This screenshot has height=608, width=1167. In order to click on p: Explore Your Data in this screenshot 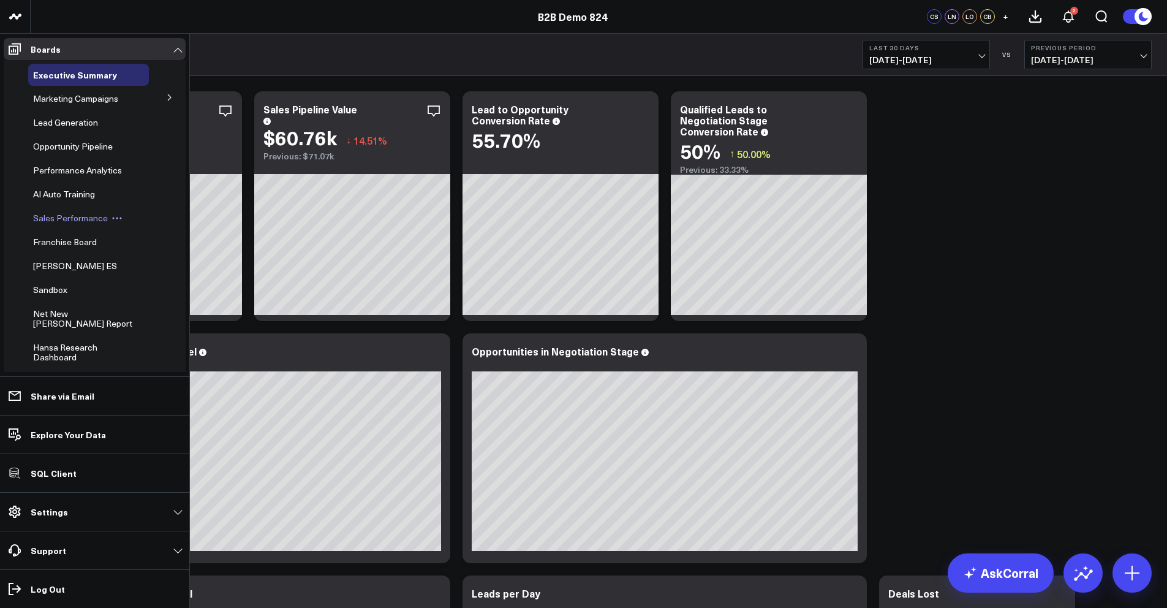, I will do `click(68, 434)`.